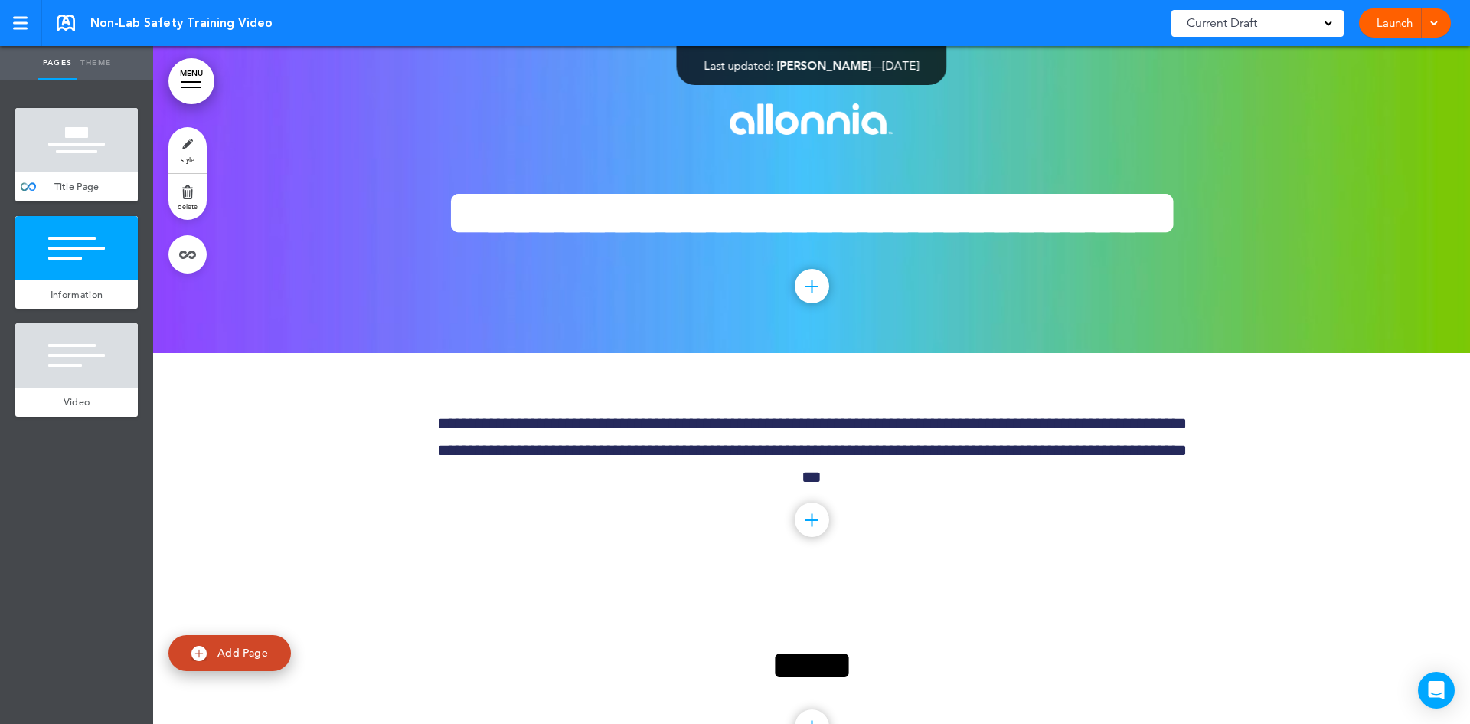 Image resolution: width=1470 pixels, height=724 pixels. What do you see at coordinates (77, 402) in the screenshot?
I see `a: Video` at bounding box center [77, 402].